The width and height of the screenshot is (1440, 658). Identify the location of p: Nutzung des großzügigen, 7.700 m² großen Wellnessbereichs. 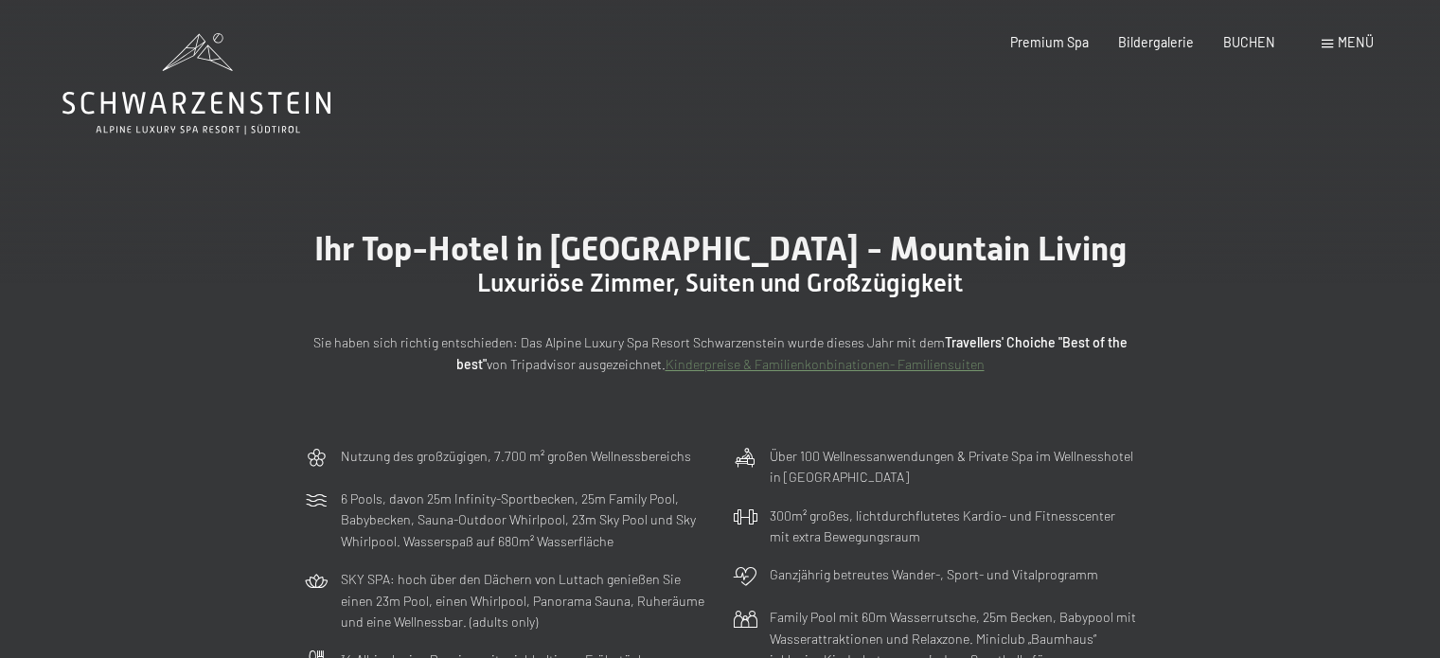
(516, 456).